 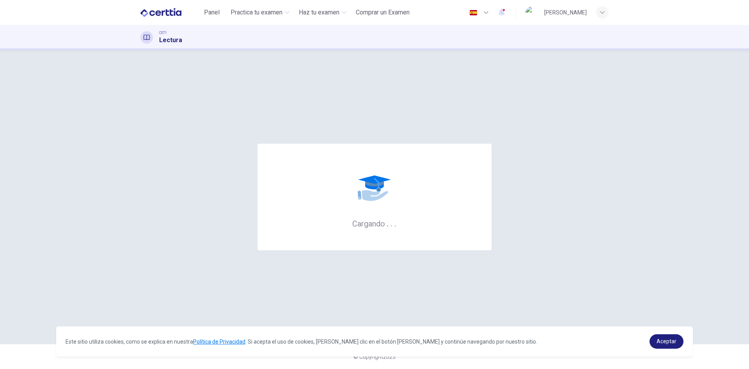 I want to click on a: Comprar un Examen, so click(x=383, y=12).